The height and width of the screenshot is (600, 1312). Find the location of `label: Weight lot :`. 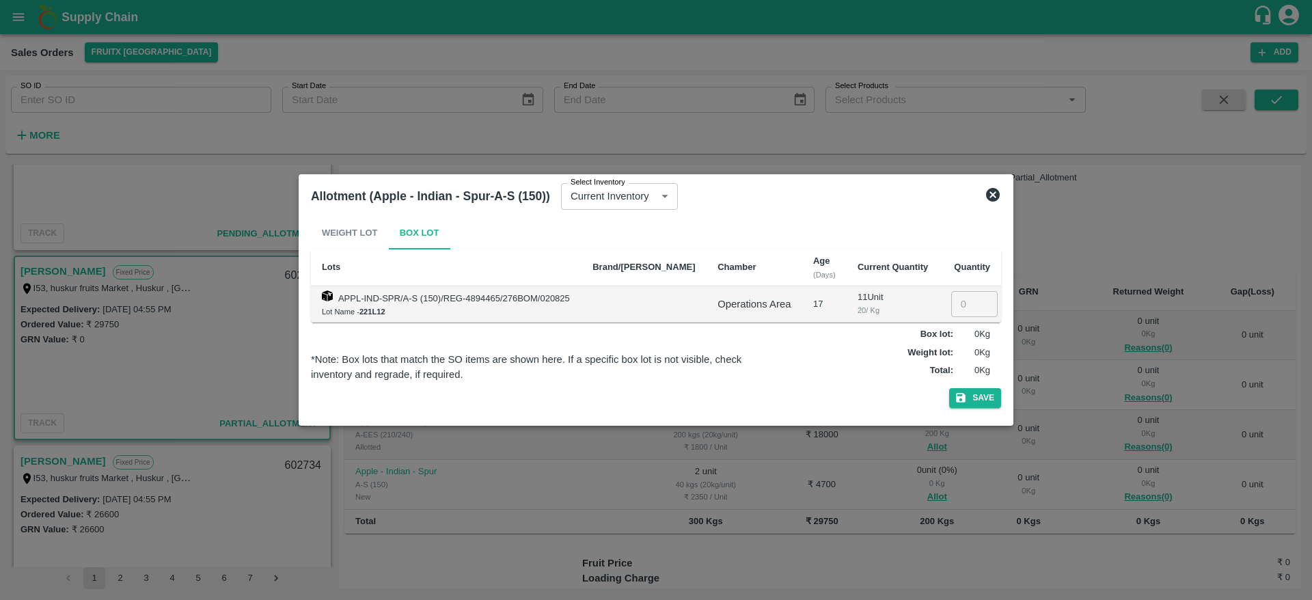

label: Weight lot : is located at coordinates (930, 352).